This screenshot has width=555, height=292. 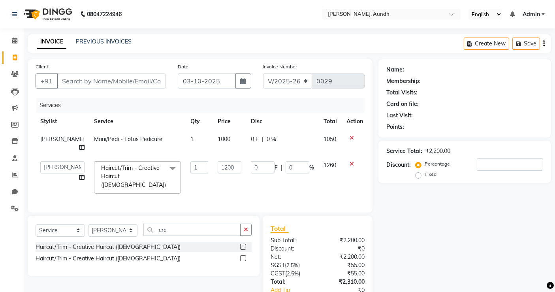 I want to click on div: Last Visit:, so click(x=399, y=115).